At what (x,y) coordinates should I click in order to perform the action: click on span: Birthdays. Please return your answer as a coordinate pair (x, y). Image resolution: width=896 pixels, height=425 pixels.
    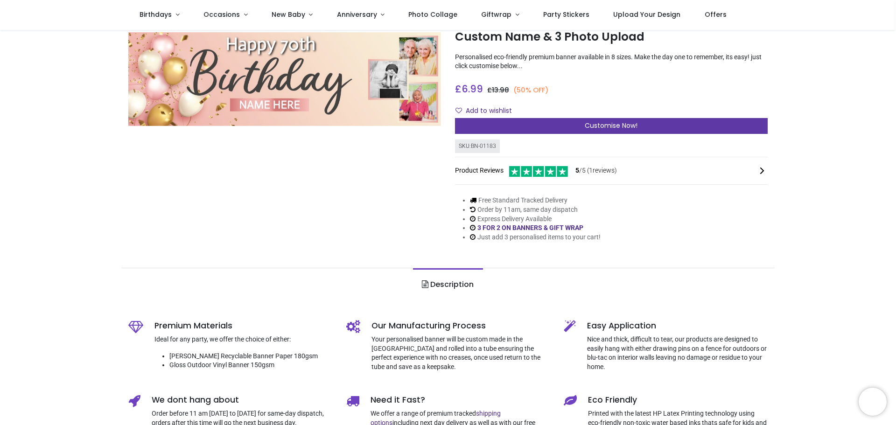
    Looking at the image, I should click on (155, 14).